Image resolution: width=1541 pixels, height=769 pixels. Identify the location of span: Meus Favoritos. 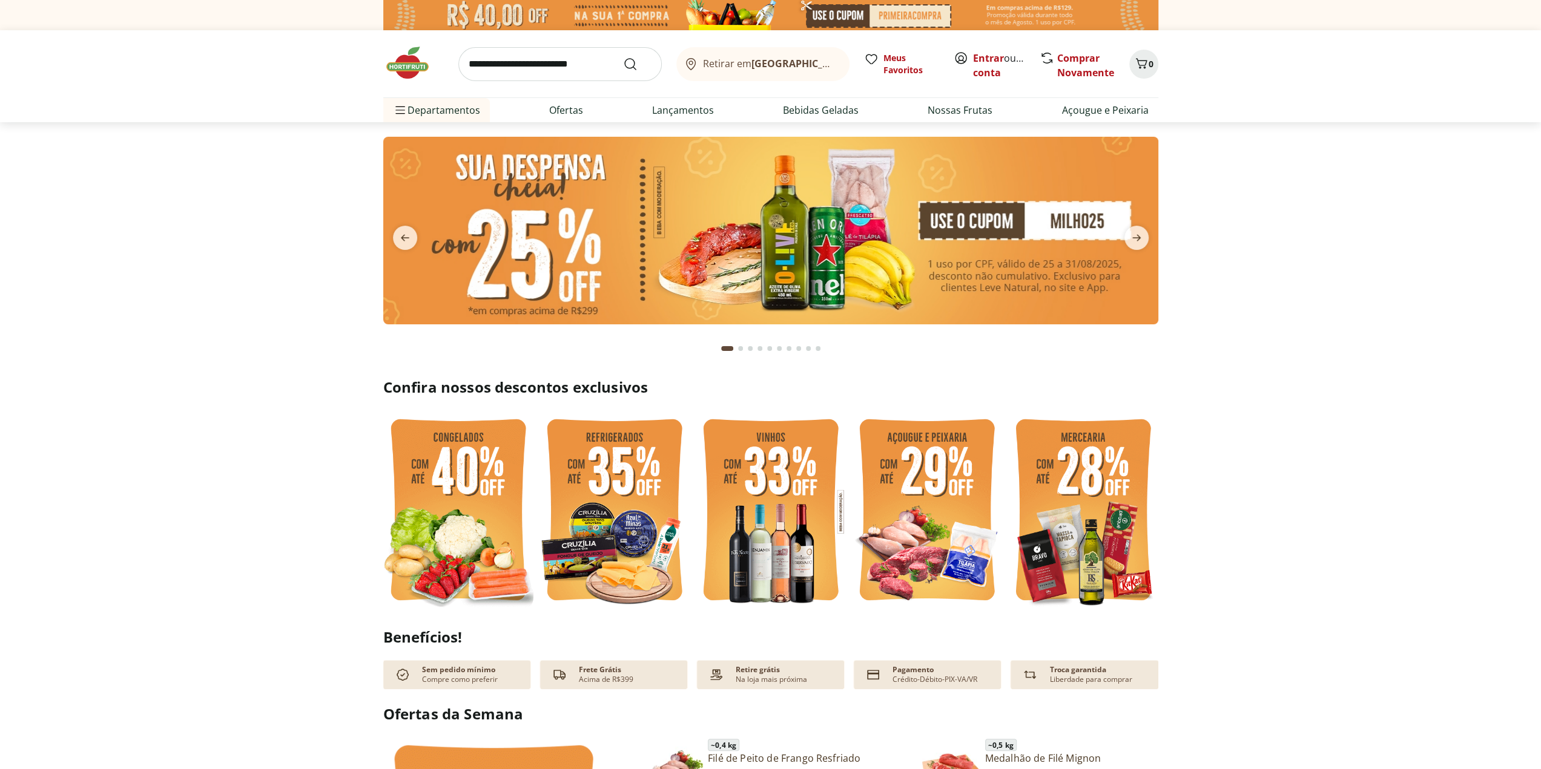
(911, 64).